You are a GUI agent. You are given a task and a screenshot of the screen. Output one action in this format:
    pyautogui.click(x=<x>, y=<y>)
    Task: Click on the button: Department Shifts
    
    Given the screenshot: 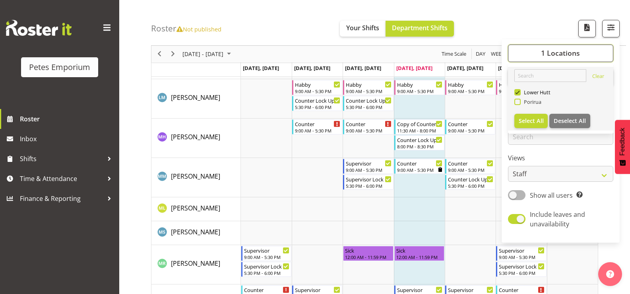 What is the action you would take?
    pyautogui.click(x=419, y=29)
    